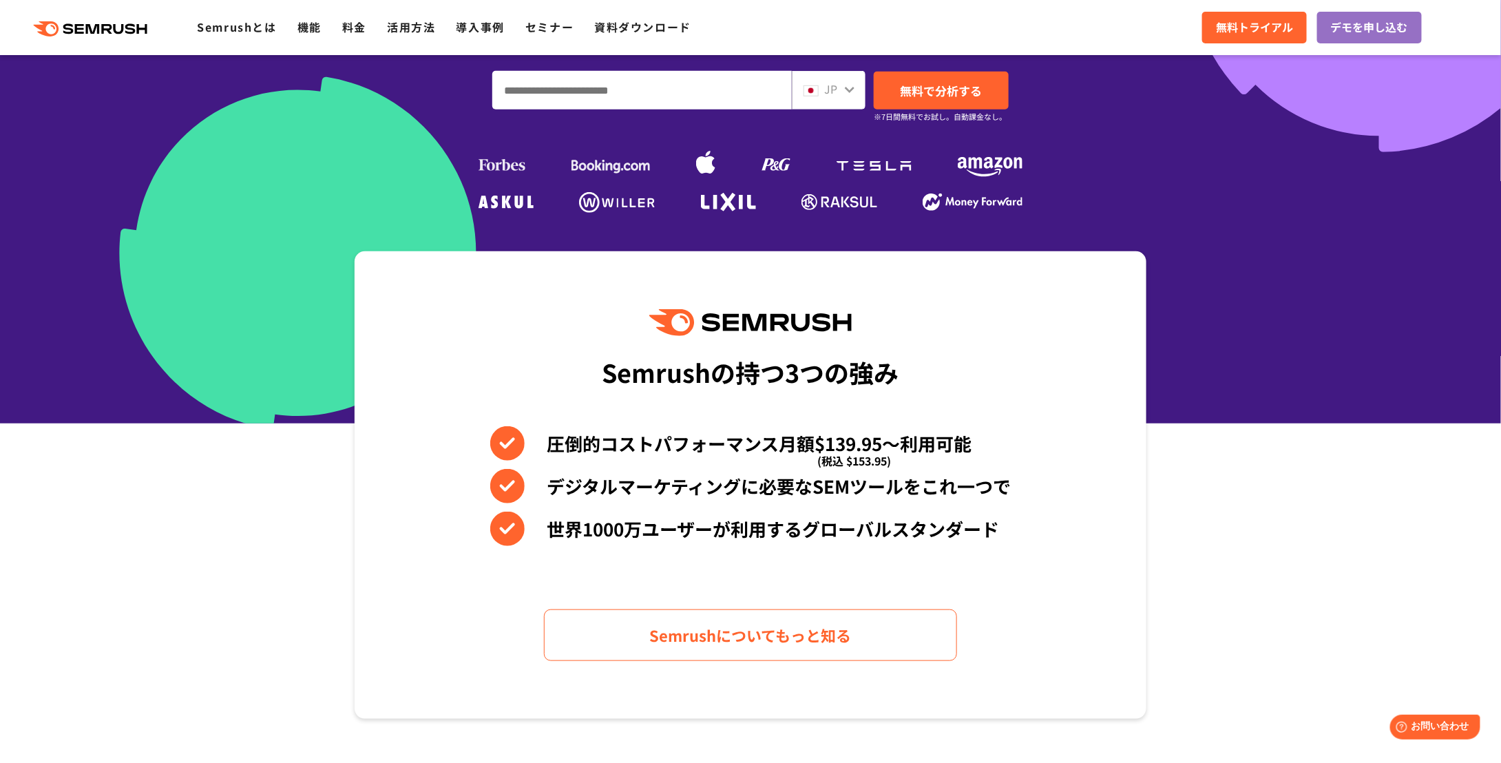 The image size is (1501, 763). Describe the element at coordinates (941, 90) in the screenshot. I see `a: 無料で分析する` at that location.